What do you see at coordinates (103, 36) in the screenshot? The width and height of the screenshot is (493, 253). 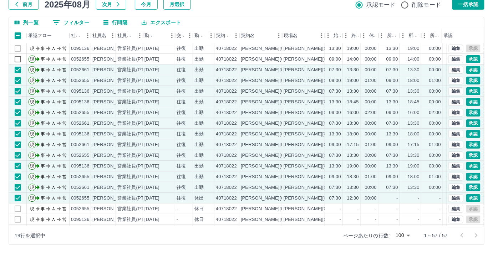 I see `div: 社員名` at bounding box center [103, 36].